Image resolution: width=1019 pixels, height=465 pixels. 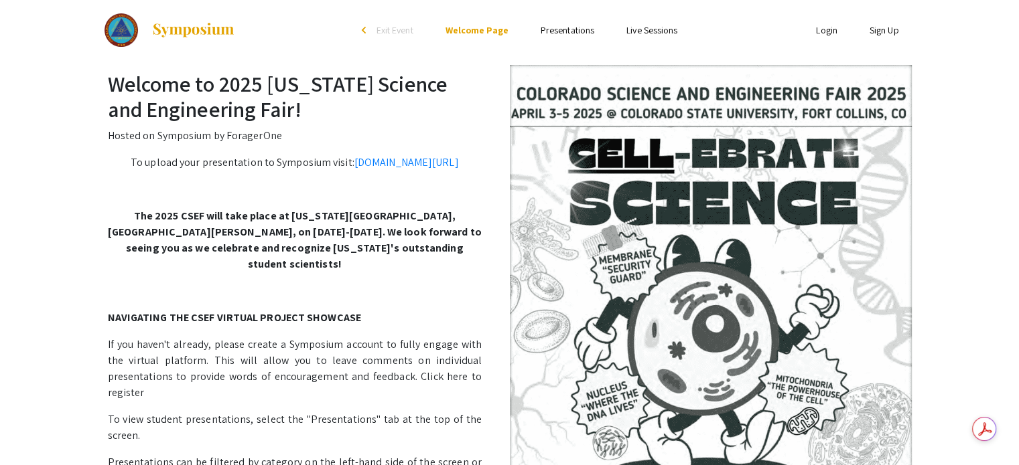 I want to click on a: Login, so click(x=827, y=30).